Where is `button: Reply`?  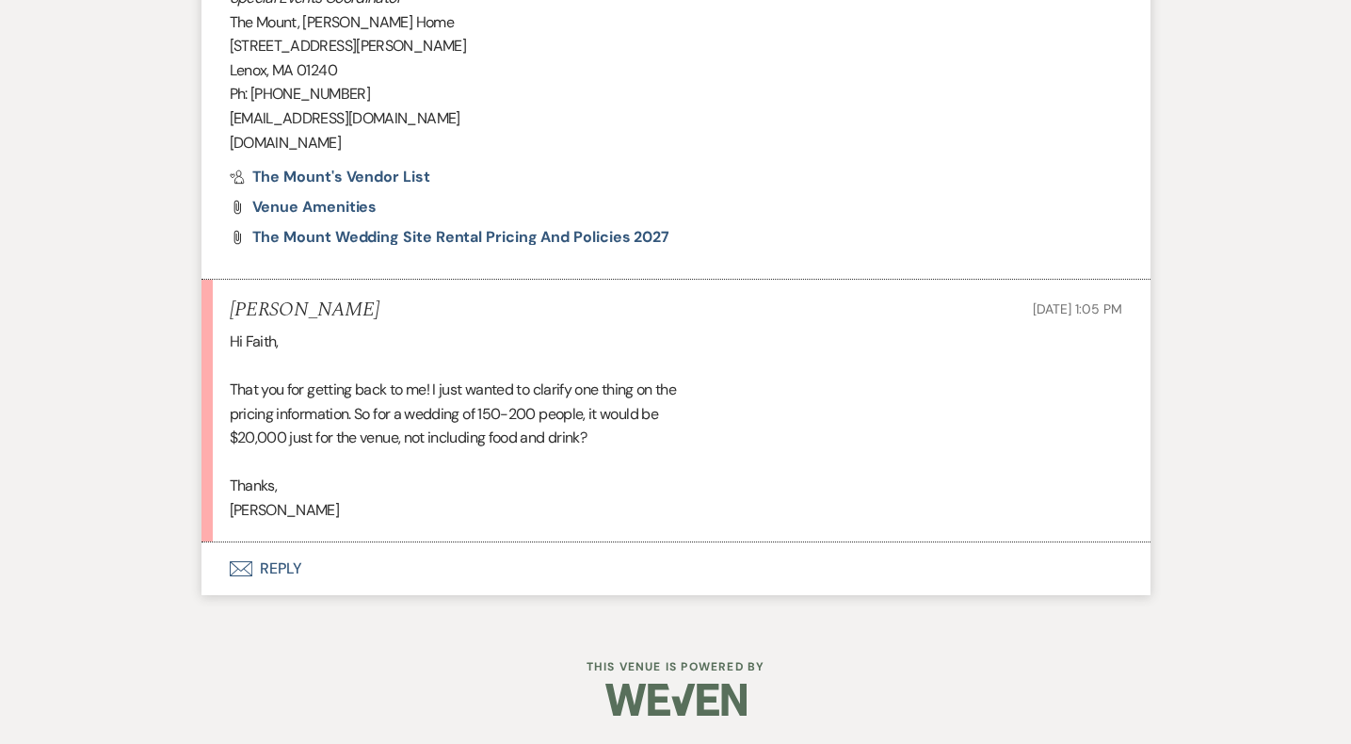
button: Reply is located at coordinates (676, 569).